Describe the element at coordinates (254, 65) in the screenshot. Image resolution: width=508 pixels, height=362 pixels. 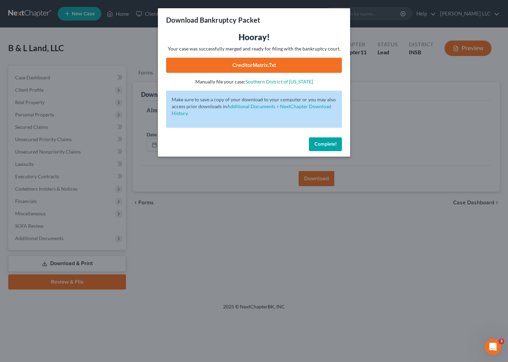
I see `a: CreditorMatrix.txt` at that location.